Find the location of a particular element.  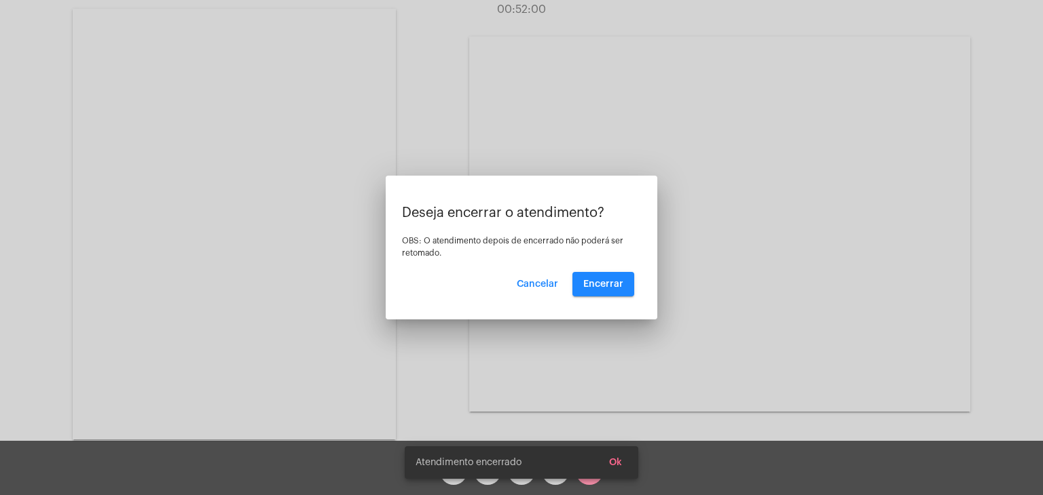

span: Encerrar is located at coordinates (603, 284).